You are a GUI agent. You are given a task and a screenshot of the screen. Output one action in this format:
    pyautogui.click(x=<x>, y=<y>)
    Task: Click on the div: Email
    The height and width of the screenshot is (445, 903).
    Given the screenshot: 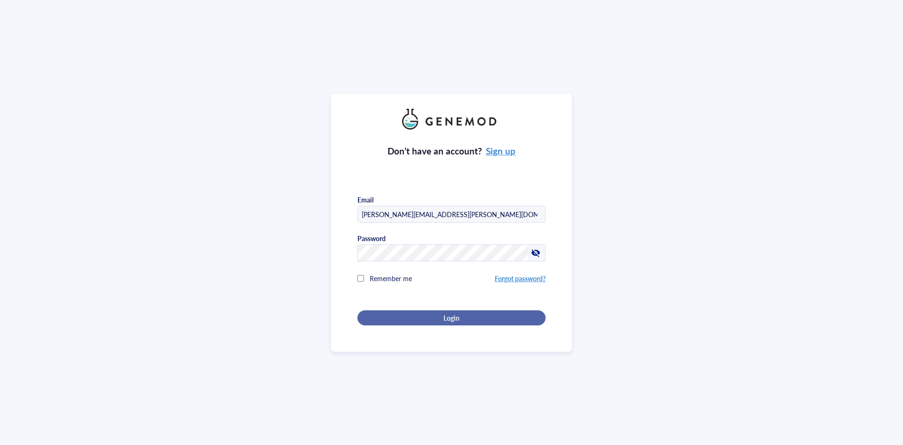 What is the action you would take?
    pyautogui.click(x=366, y=199)
    